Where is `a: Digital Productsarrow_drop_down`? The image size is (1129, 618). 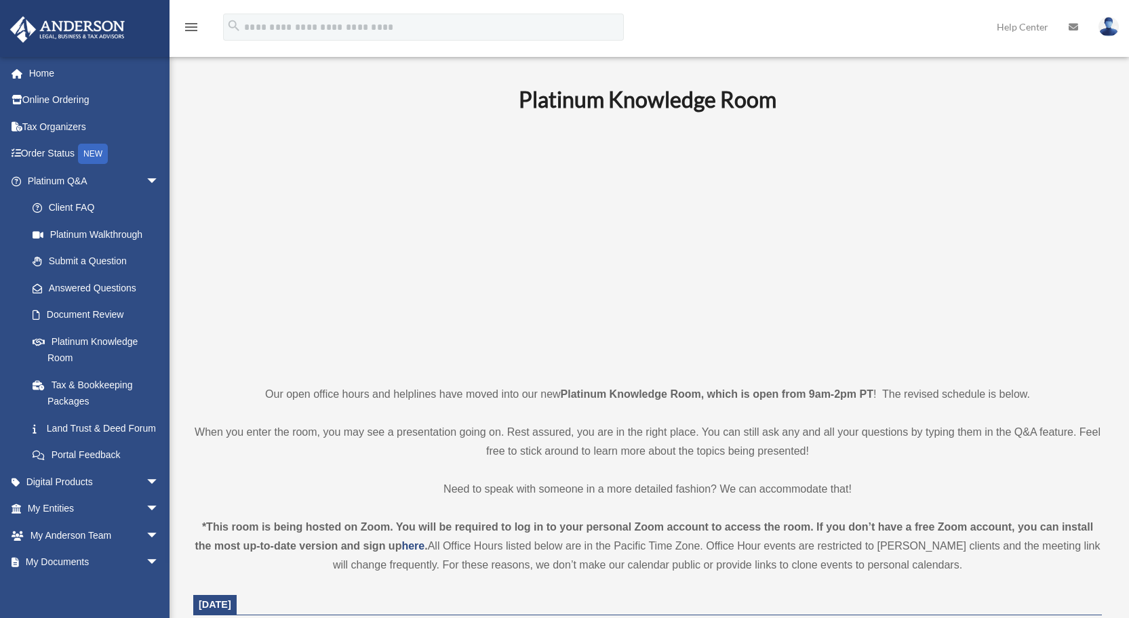 a: Digital Productsarrow_drop_down is located at coordinates (94, 482).